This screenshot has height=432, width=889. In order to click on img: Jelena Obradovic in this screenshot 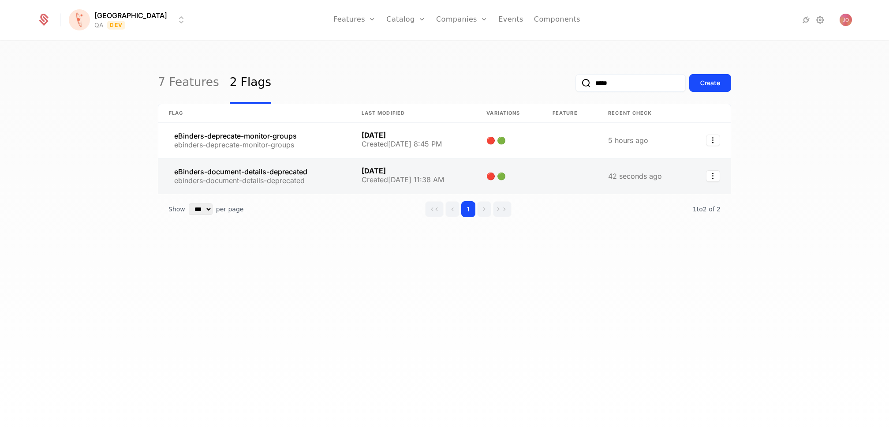, I will do `click(845, 20)`.